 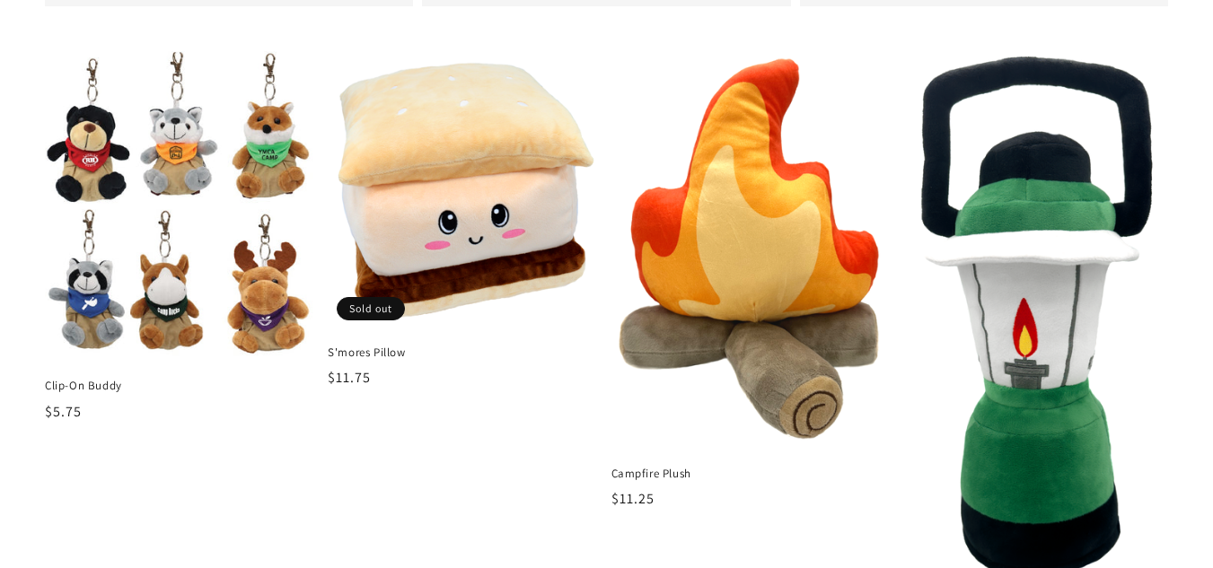 What do you see at coordinates (633, 498) in the screenshot?
I see `span: $11.25` at bounding box center [633, 498].